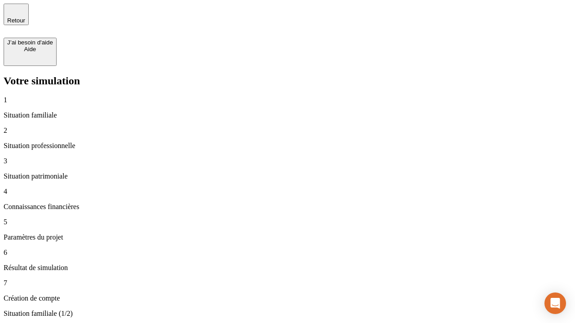  What do you see at coordinates (287, 81) in the screenshot?
I see `h2: Votre simulation` at bounding box center [287, 81].